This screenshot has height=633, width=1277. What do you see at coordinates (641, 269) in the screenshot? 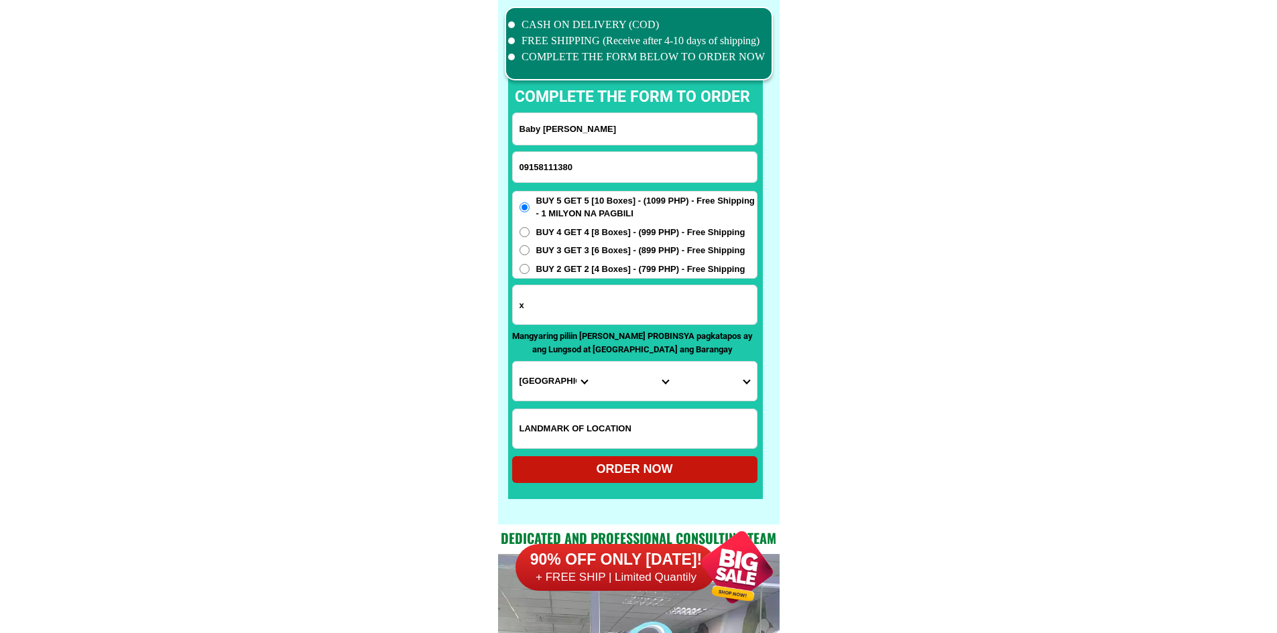
I see `span: BUY 2 GET 2 [4 Boxes] - (799 PHP) - Free Shipping` at bounding box center [641, 269].